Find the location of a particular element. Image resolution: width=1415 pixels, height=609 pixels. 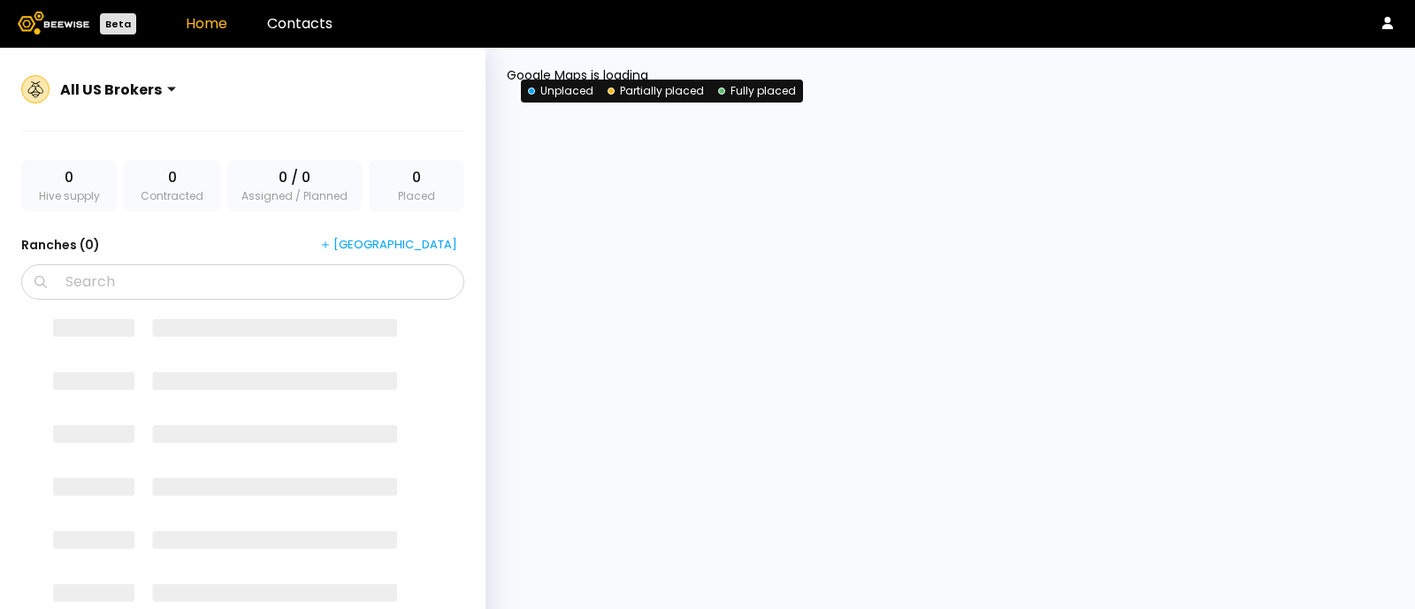

div: All US Brokers is located at coordinates (111, 89).